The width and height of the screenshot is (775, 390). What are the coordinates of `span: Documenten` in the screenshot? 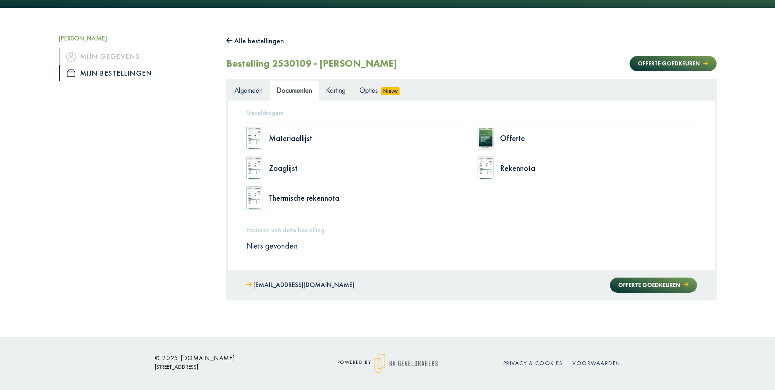 It's located at (294, 90).